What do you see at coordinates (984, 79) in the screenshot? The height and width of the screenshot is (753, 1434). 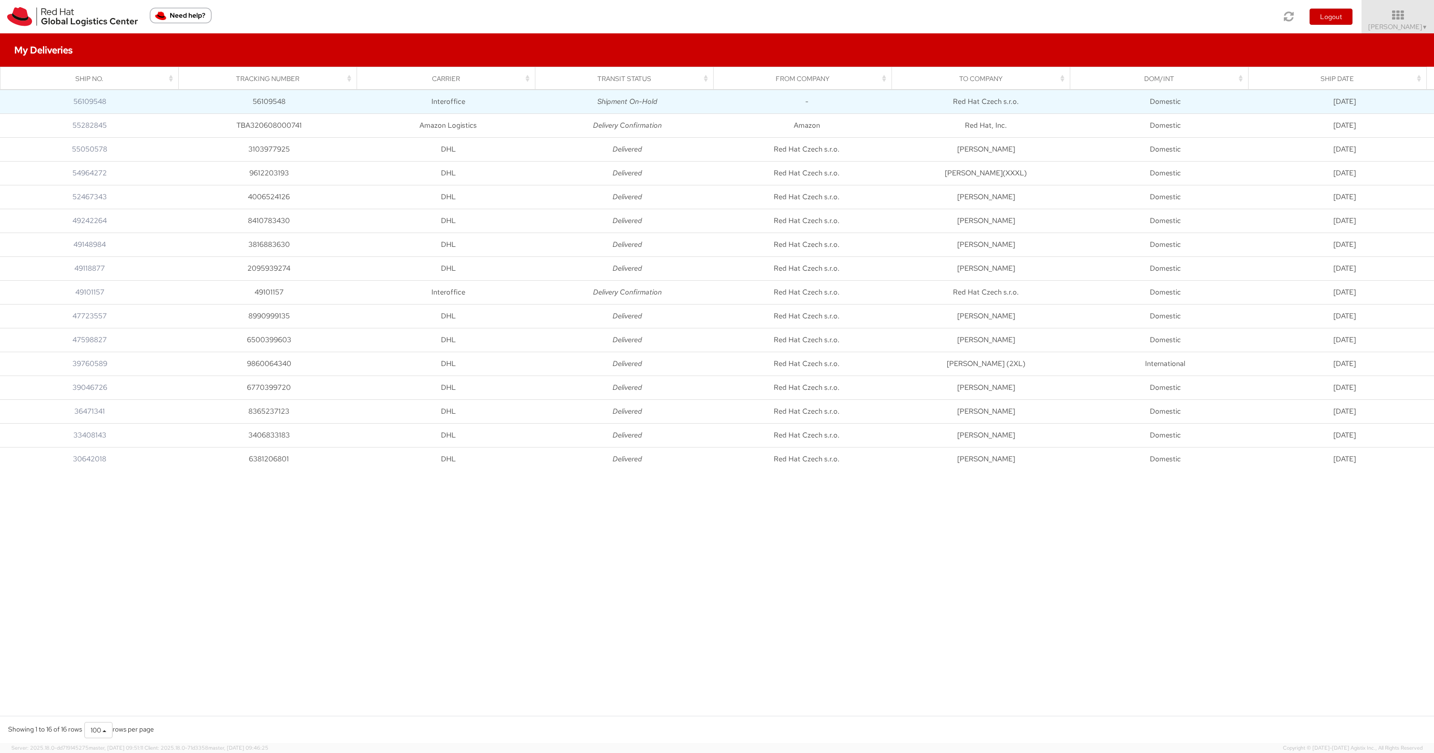 I see `div: To Company` at bounding box center [984, 79].